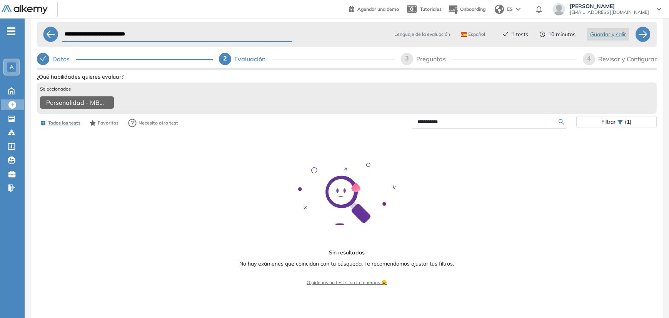 The width and height of the screenshot is (669, 318). Describe the element at coordinates (520, 34) in the screenshot. I see `span: 1 tests` at that location.